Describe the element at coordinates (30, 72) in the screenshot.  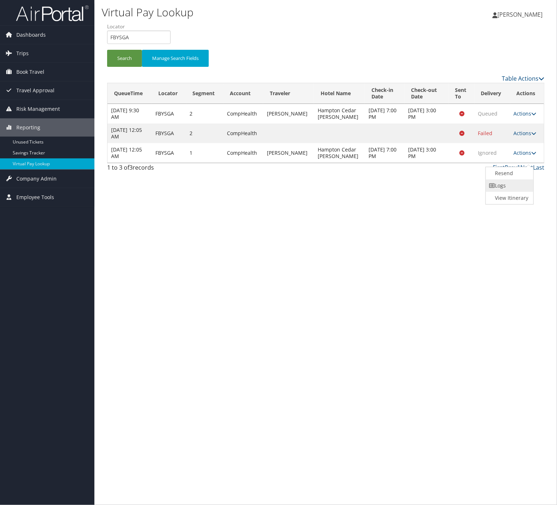
I see `span: Book Travel` at that location.